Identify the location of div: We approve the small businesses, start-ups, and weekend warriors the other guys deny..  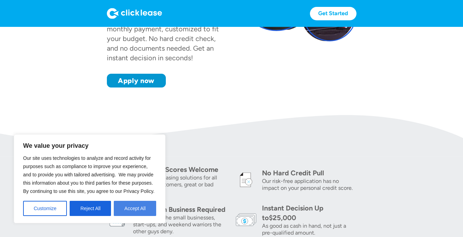
(180, 225).